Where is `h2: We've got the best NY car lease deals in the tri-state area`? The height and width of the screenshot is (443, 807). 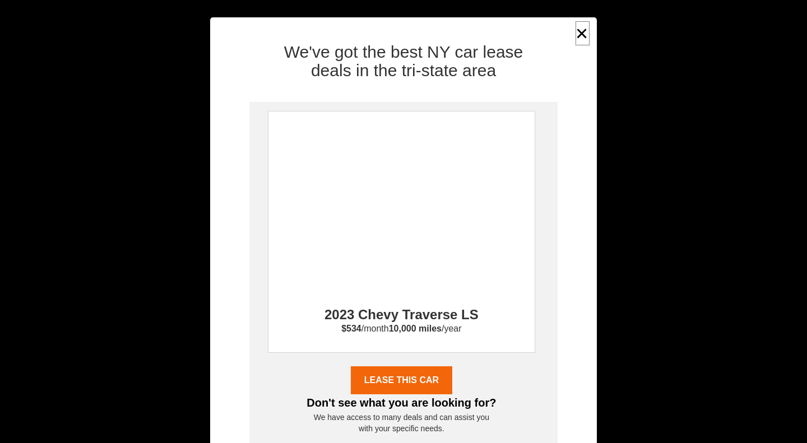
h2: We've got the best NY car lease deals in the tri-state area is located at coordinates (403, 61).